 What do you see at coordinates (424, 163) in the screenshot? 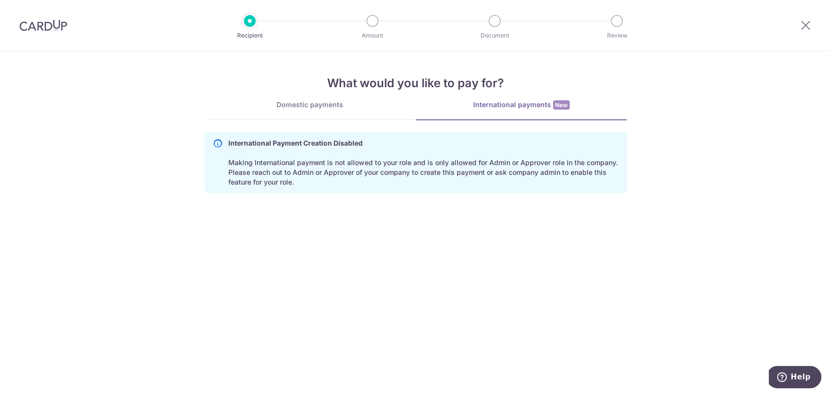
I see `p: Making International payment is not allowed to your role and is only allowed for Admin or Approve...` at bounding box center [424, 163].